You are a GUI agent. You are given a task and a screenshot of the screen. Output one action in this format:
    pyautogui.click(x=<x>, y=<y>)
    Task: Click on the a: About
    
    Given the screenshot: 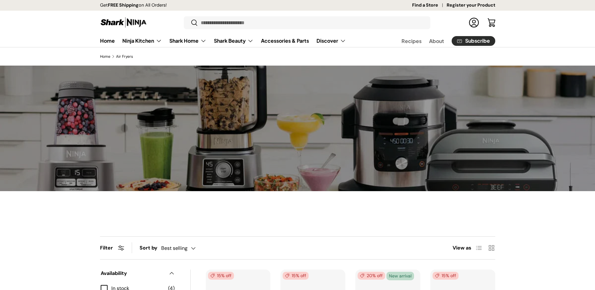 What is the action you would take?
    pyautogui.click(x=437, y=41)
    